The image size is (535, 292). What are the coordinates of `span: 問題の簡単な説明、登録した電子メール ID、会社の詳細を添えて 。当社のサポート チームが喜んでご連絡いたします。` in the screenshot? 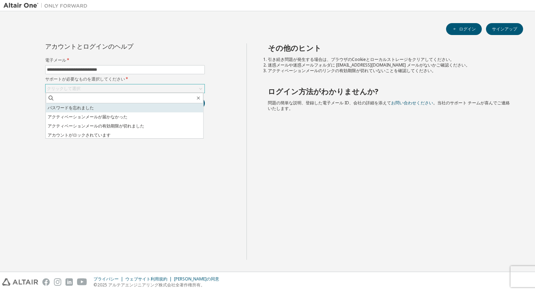 It's located at (389, 105).